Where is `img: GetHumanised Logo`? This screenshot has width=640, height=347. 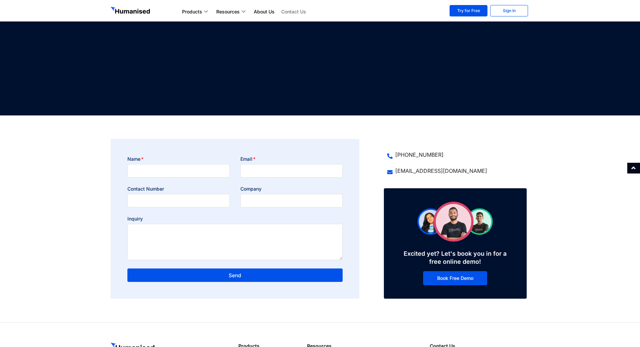
img: GetHumanised Logo is located at coordinates (131, 11).